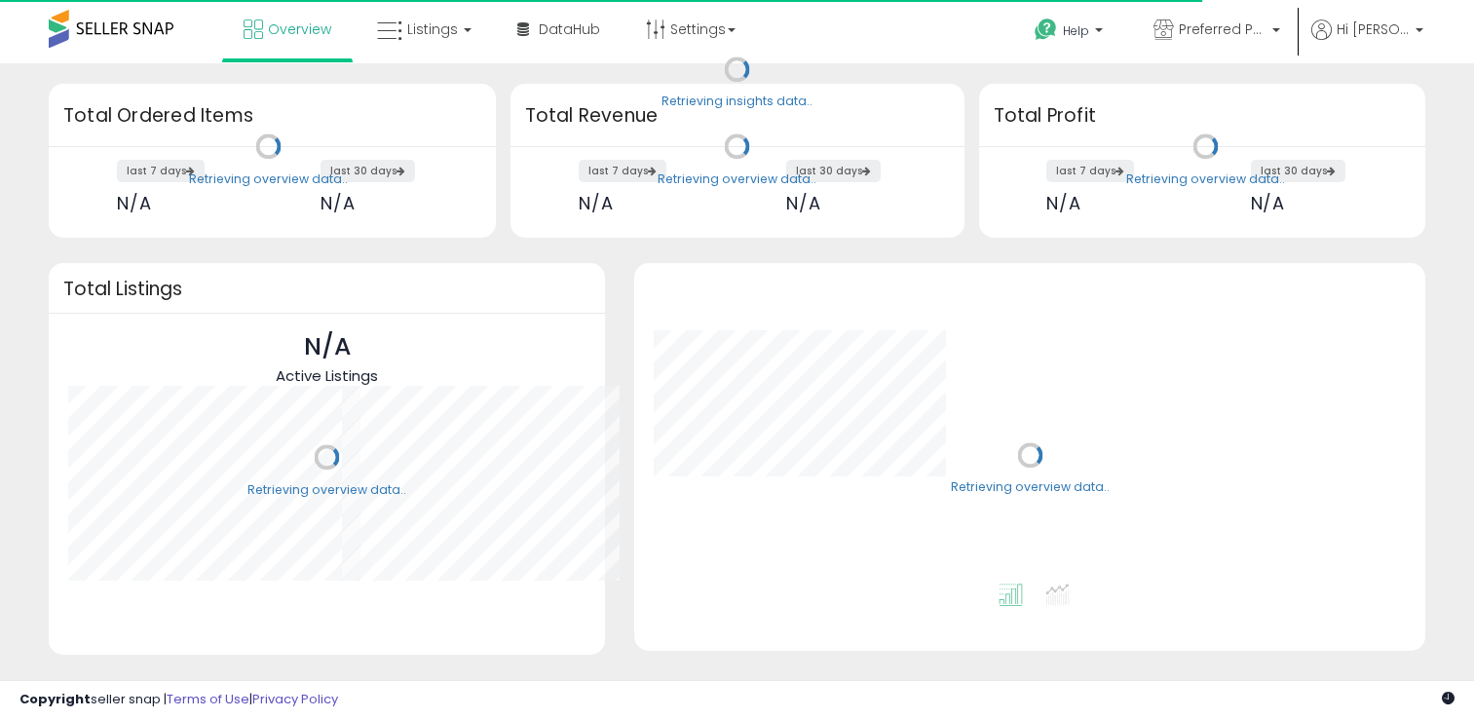  I want to click on span: Preferred Pharmacy Plus, so click(1222, 29).